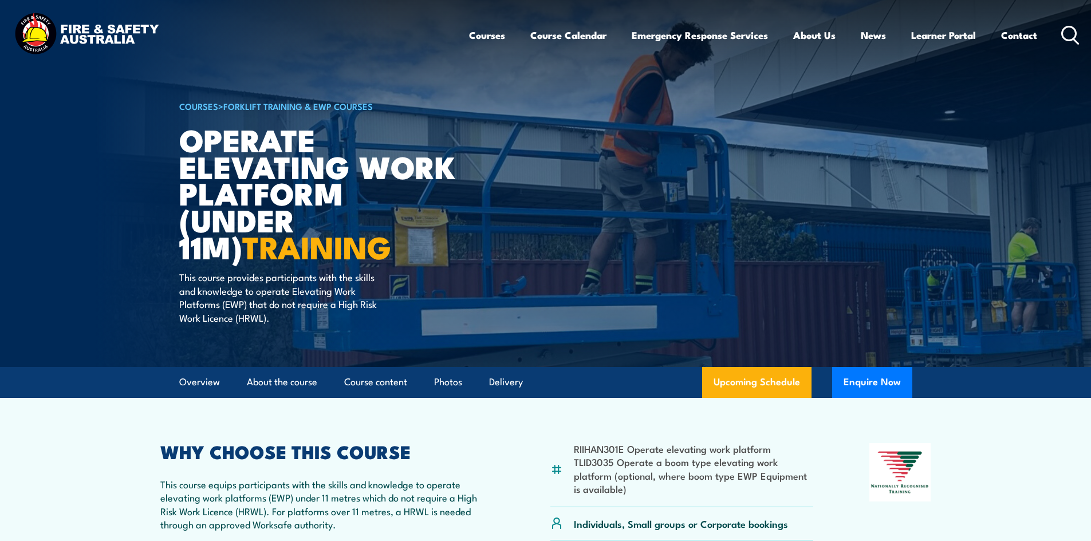 This screenshot has width=1091, height=541. Describe the element at coordinates (943, 35) in the screenshot. I see `a: Learner Portal` at that location.